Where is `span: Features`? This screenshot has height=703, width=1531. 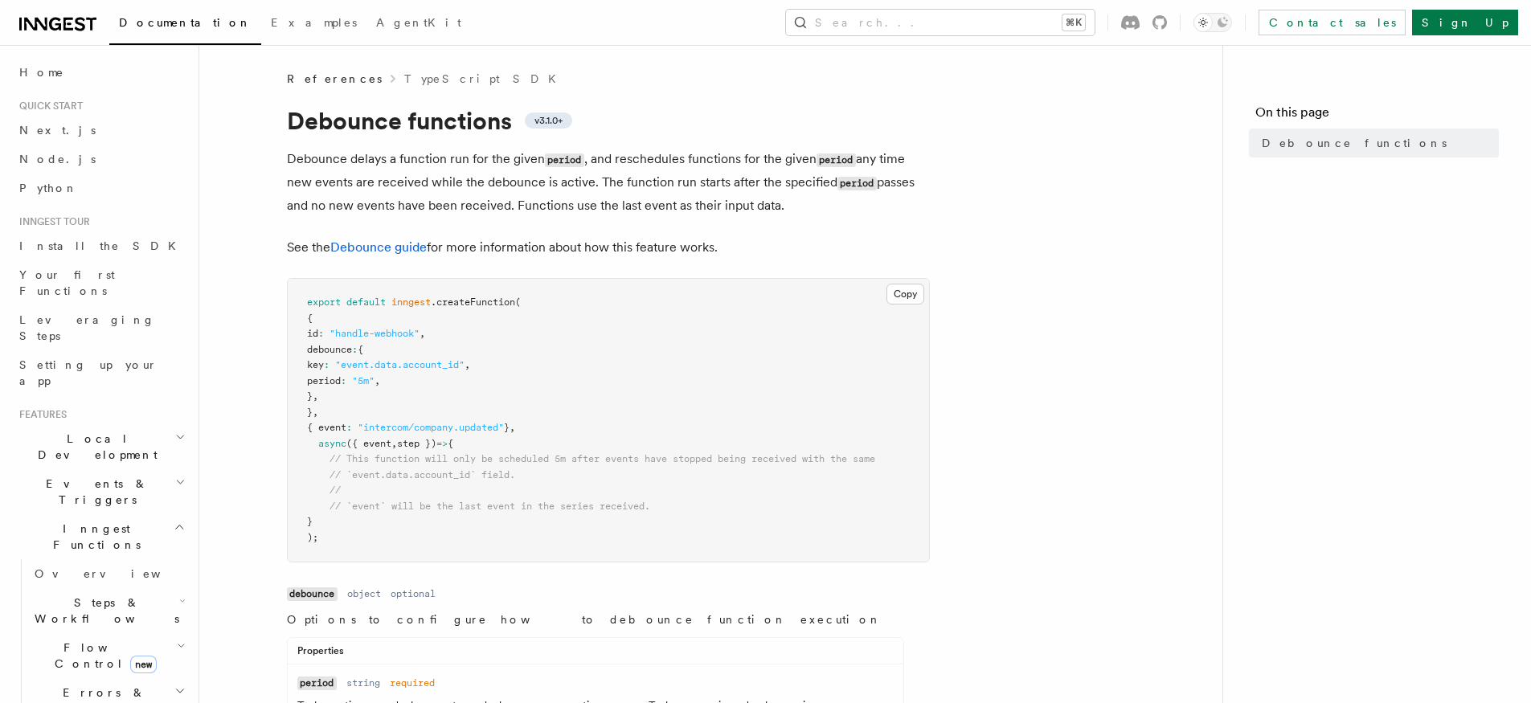
span: Features is located at coordinates (39, 415).